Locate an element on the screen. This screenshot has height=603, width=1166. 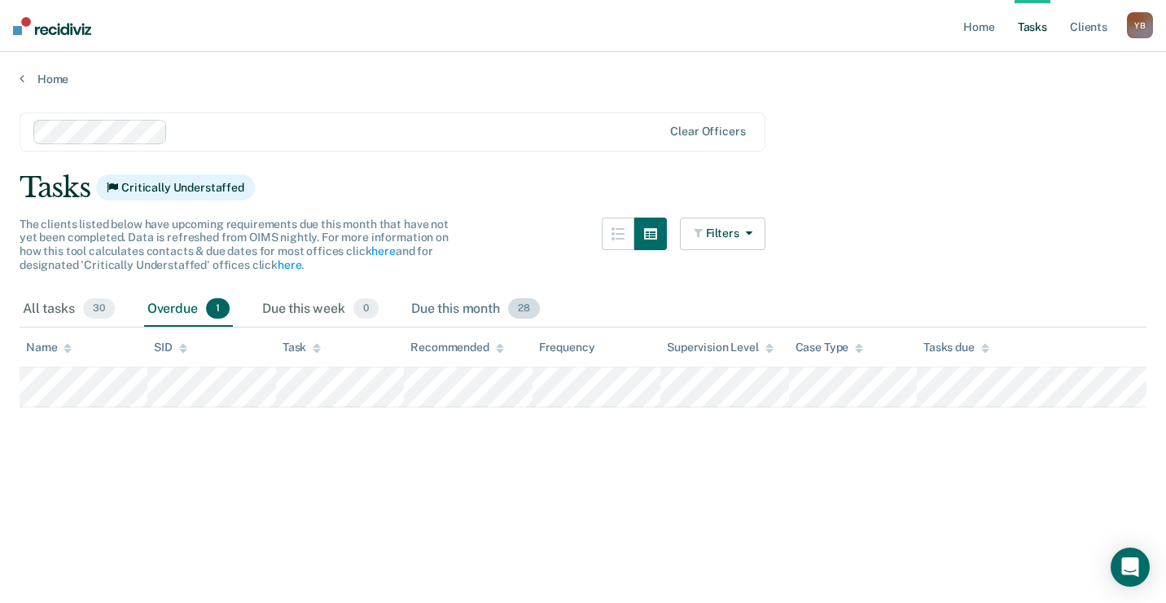
span: The clients listed below have upcoming requirements due this month that have not yet been complet... is located at coordinates (234, 244).